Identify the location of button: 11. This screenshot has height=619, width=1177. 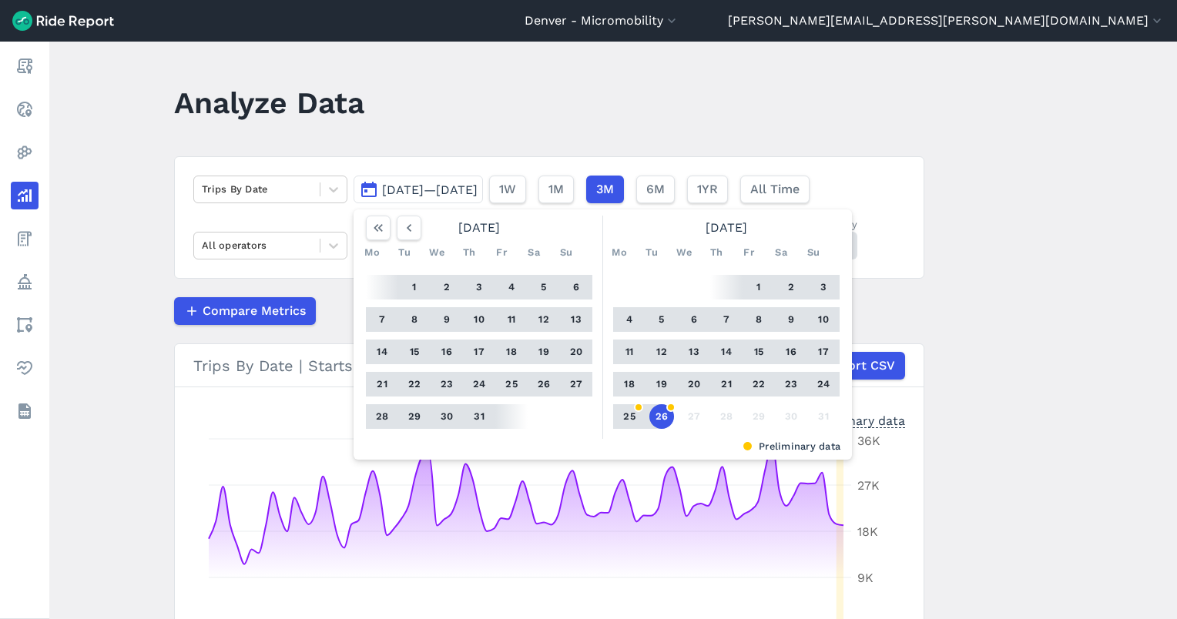
(511, 320).